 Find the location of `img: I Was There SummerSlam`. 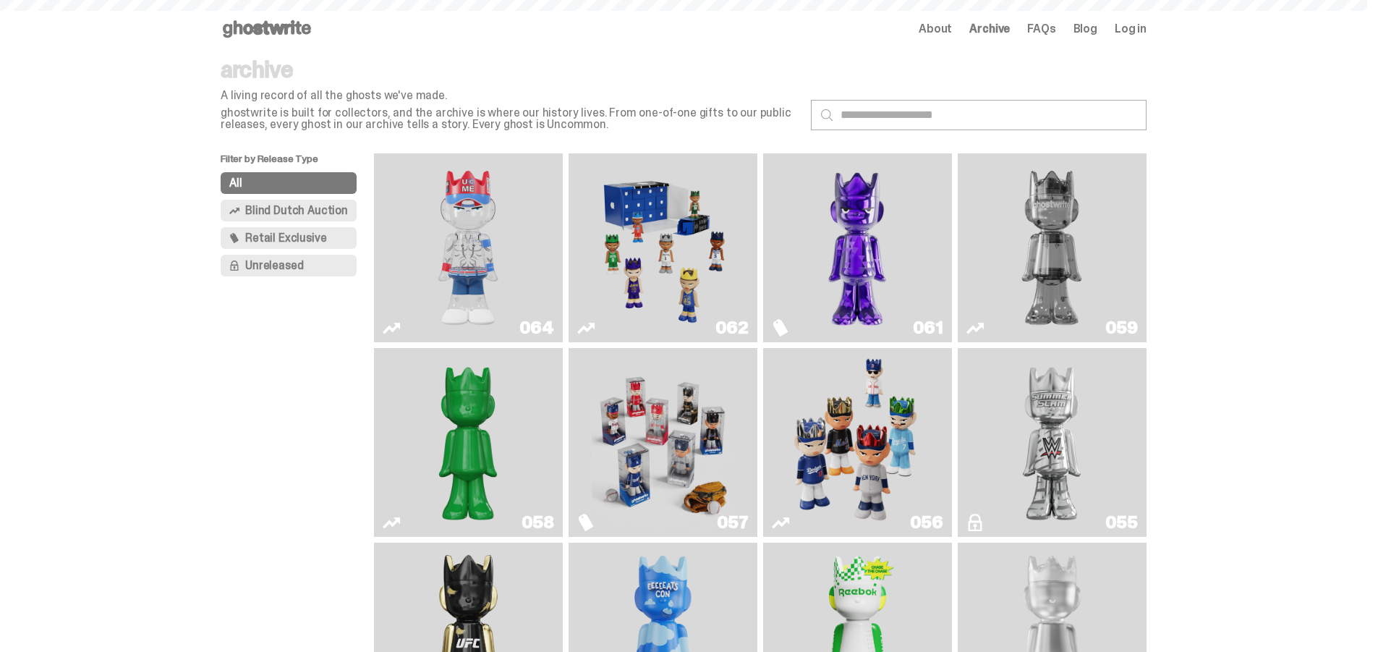

img: I Was There SummerSlam is located at coordinates (1052, 442).